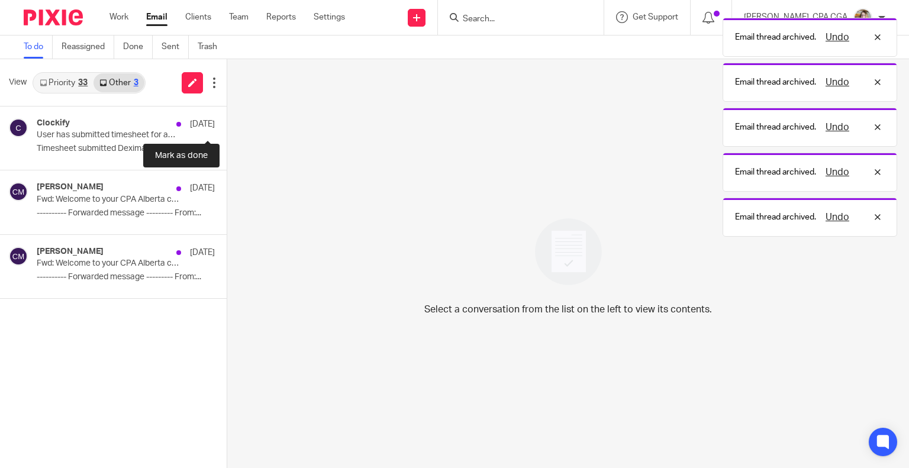 This screenshot has height=468, width=909. What do you see at coordinates (18, 82) in the screenshot?
I see `span: View` at bounding box center [18, 82].